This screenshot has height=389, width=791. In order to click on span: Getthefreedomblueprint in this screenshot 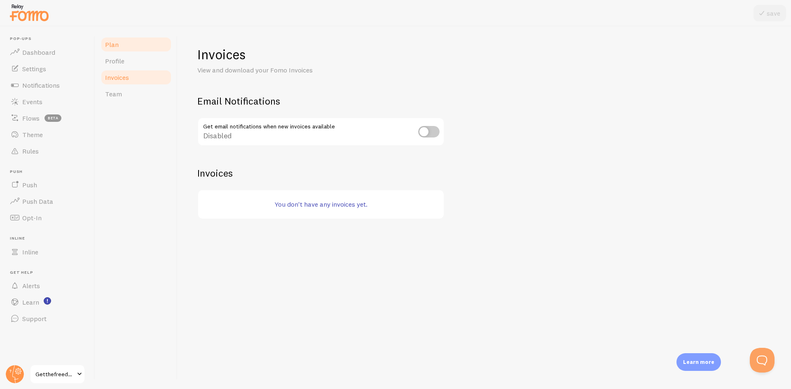, I will do `click(55, 375)`.